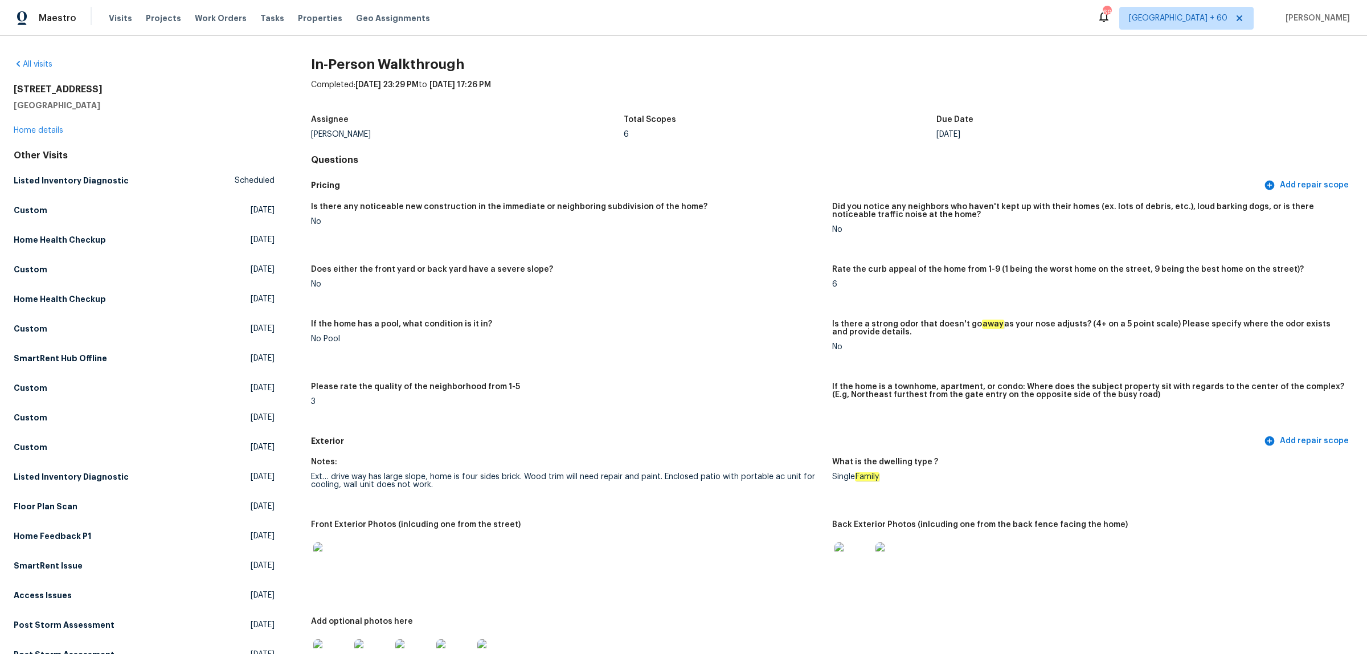  I want to click on span: Tasks, so click(272, 18).